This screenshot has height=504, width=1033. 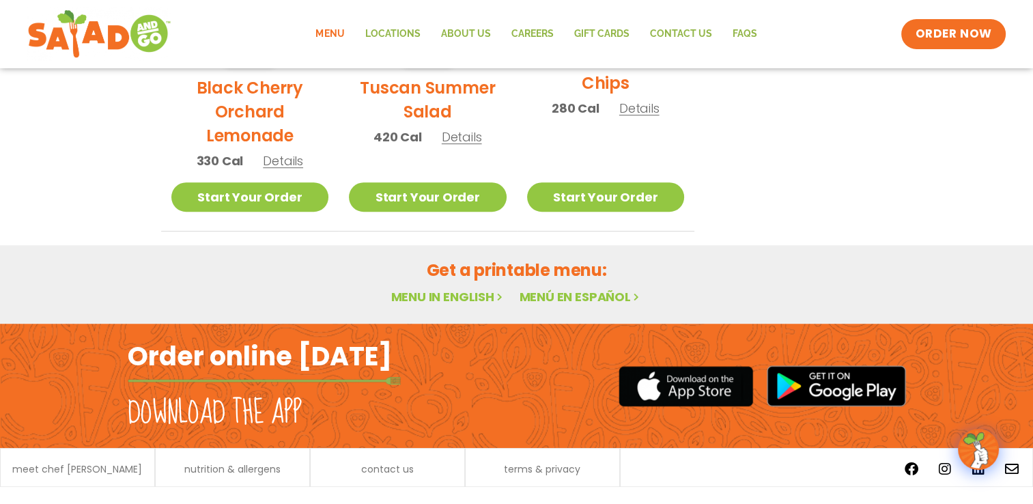 What do you see at coordinates (979, 449) in the screenshot?
I see `img: wpChatIcon` at bounding box center [979, 449].